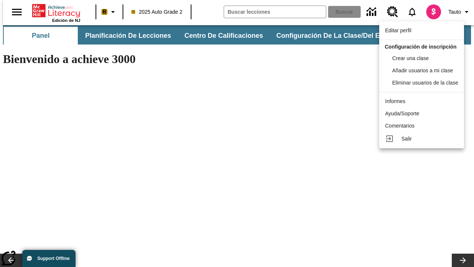 The width and height of the screenshot is (474, 267). What do you see at coordinates (400, 126) in the screenshot?
I see `span: Comentarios` at bounding box center [400, 126].